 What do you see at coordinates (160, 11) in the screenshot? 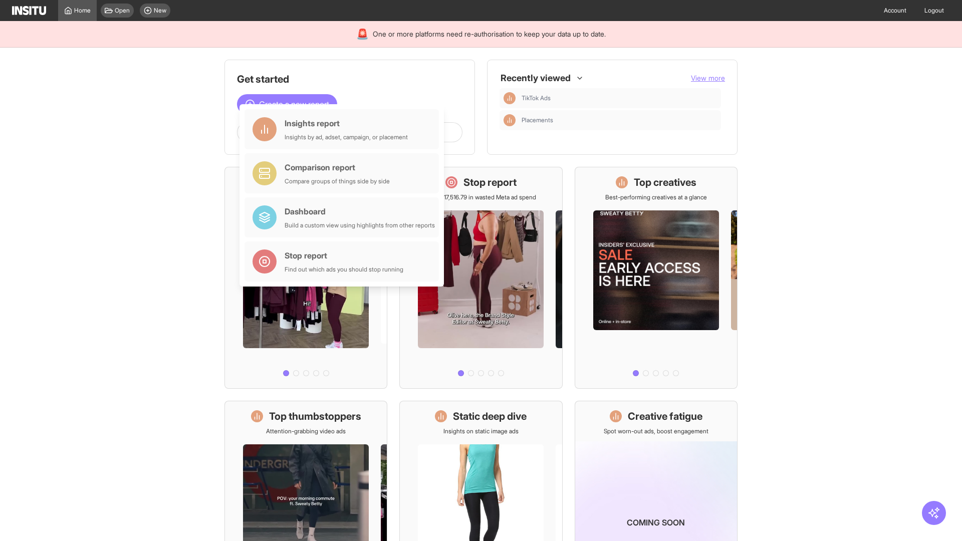
I see `span: New` at bounding box center [160, 11].